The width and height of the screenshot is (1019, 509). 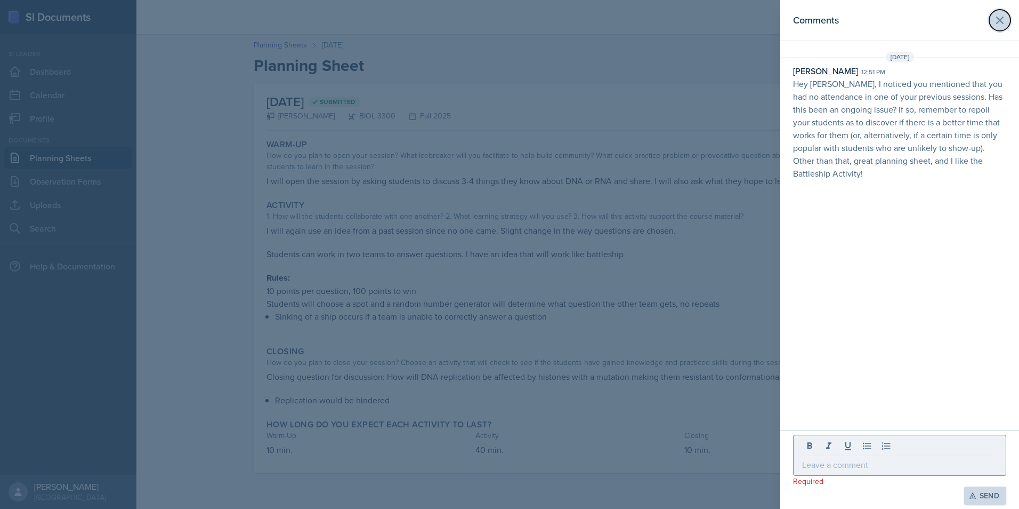 What do you see at coordinates (873, 72) in the screenshot?
I see `div: 12:51 pm` at bounding box center [873, 72].